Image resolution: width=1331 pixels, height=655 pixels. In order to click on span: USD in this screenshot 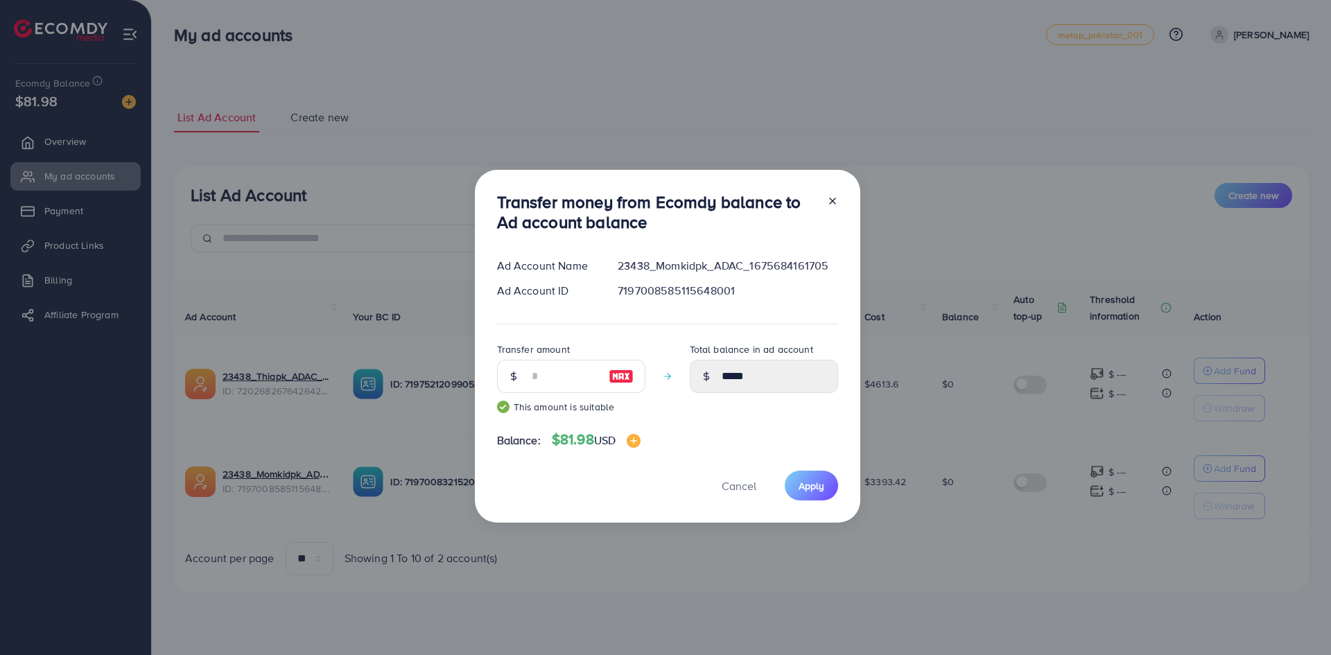, I will do `click(605, 440)`.